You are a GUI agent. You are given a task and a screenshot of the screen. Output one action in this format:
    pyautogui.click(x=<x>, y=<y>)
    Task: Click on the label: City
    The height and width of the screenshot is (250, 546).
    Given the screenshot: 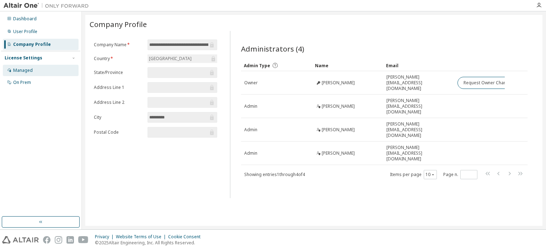 What is the action you would take?
    pyautogui.click(x=118, y=117)
    